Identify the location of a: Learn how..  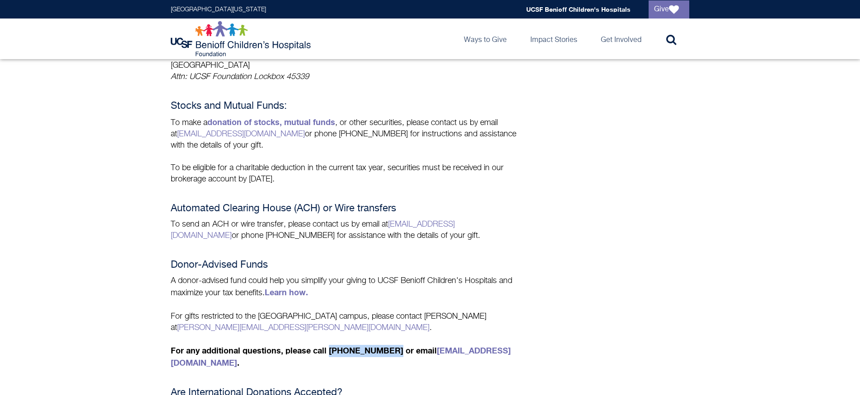
(286, 292).